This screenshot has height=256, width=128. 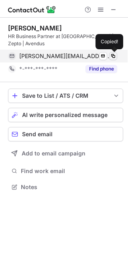 What do you see at coordinates (65, 96) in the screenshot?
I see `button: save-profile-one-click` at bounding box center [65, 96].